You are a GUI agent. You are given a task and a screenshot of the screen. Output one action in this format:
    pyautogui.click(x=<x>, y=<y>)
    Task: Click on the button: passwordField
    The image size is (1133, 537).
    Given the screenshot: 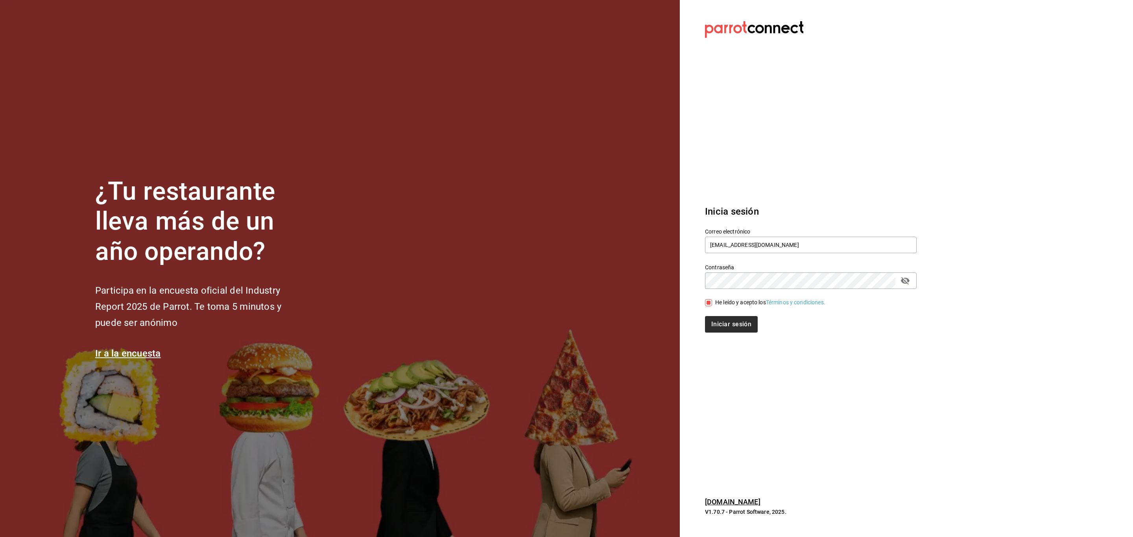 What is the action you would take?
    pyautogui.click(x=905, y=281)
    